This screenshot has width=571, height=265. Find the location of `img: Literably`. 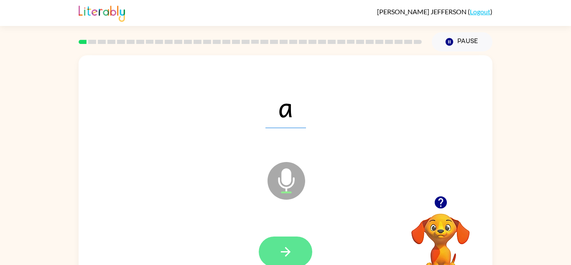

img: Literably is located at coordinates (102, 13).